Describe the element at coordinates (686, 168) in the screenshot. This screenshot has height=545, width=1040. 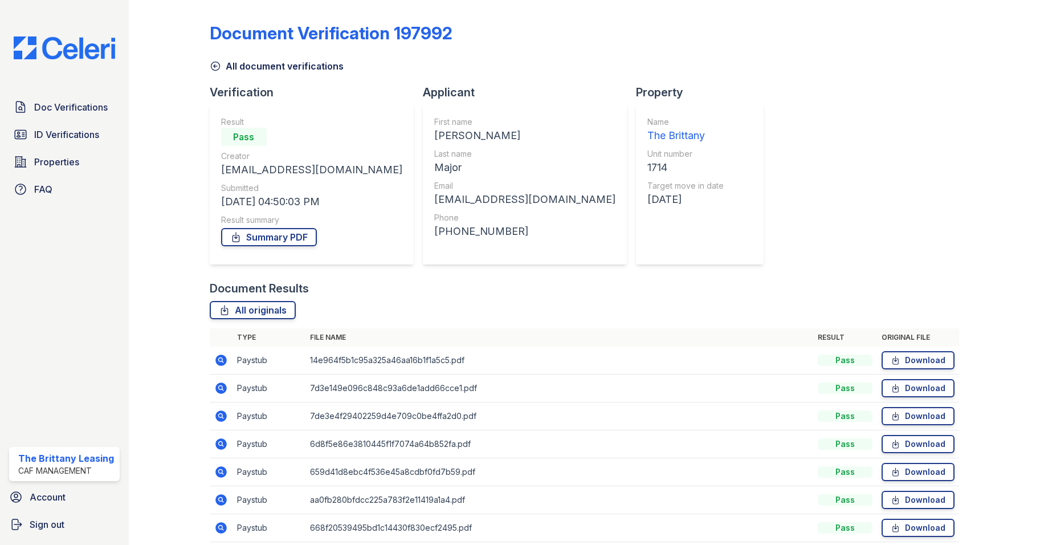
I see `div: 1714` at that location.